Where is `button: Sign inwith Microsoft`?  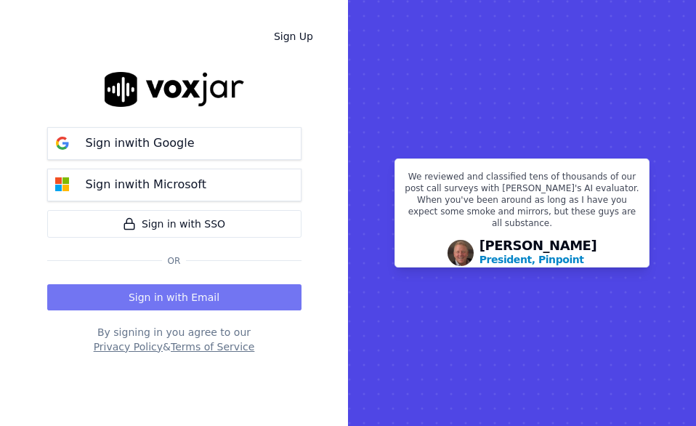
button: Sign inwith Microsoft is located at coordinates (174, 185).